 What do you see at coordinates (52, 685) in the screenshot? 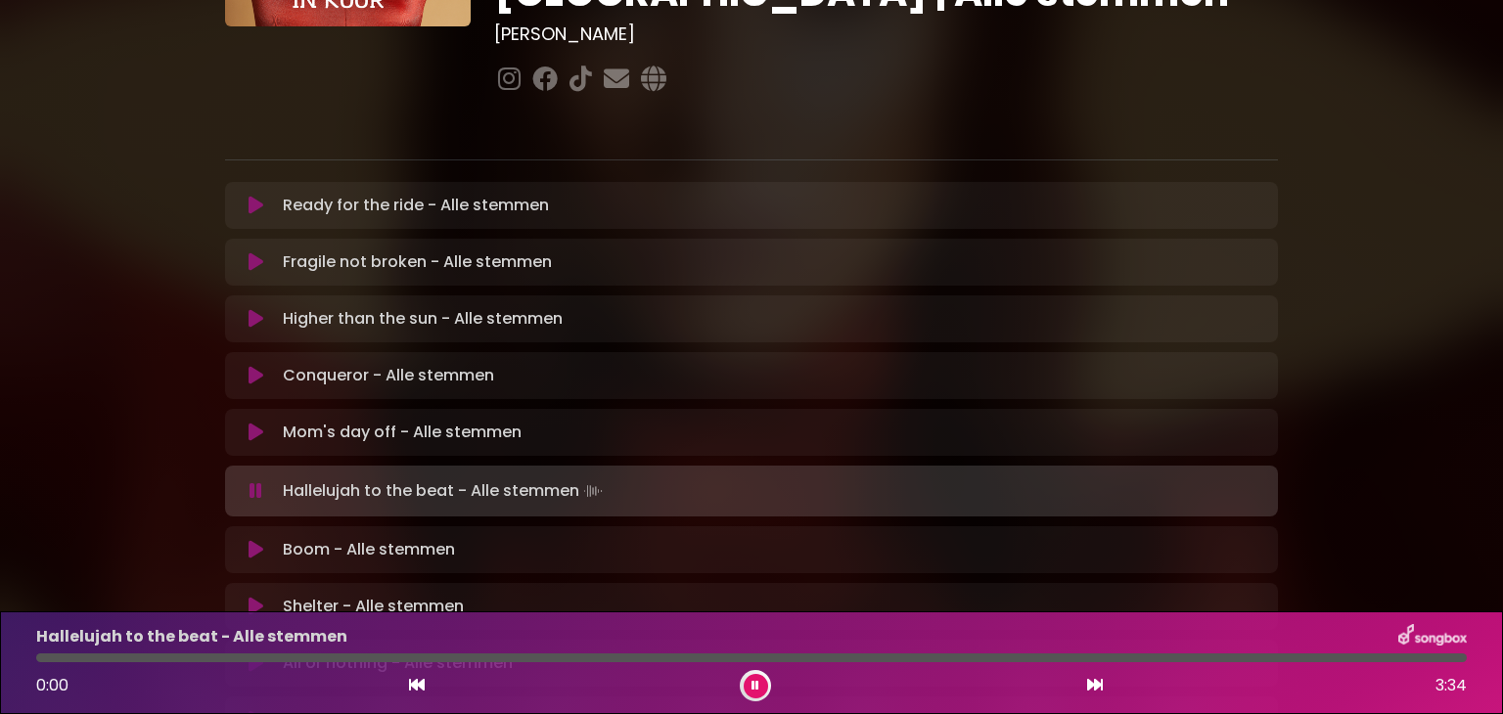
I see `span: 0:00` at bounding box center [52, 685].